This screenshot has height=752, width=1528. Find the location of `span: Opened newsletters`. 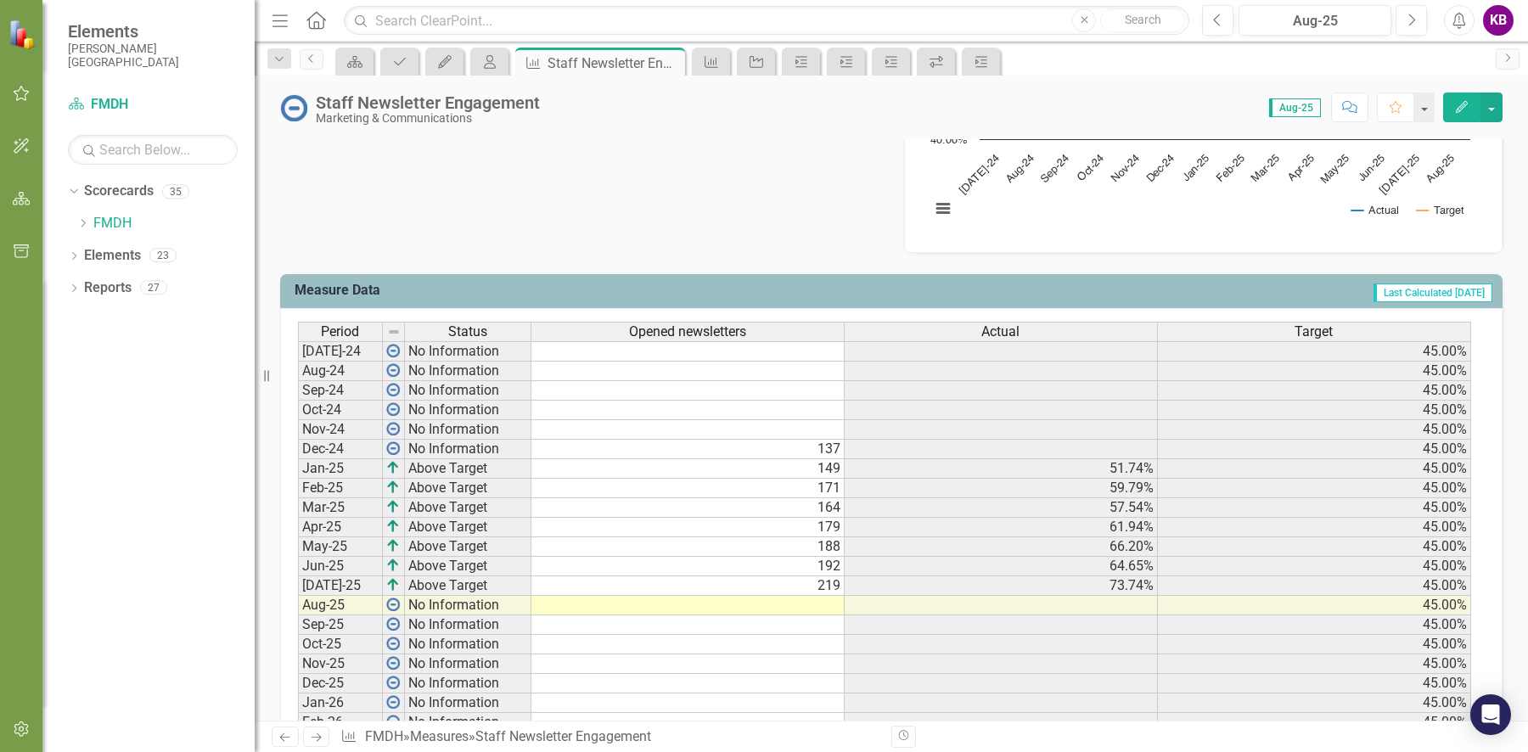

span: Opened newsletters is located at coordinates (688, 332).